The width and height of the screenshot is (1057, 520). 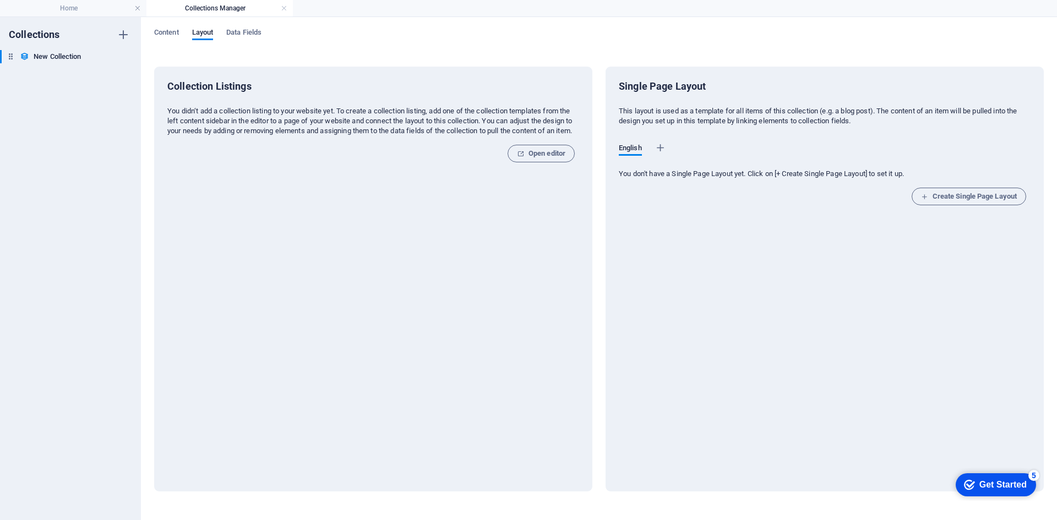 I want to click on h6: Single Page Layout, so click(x=663, y=86).